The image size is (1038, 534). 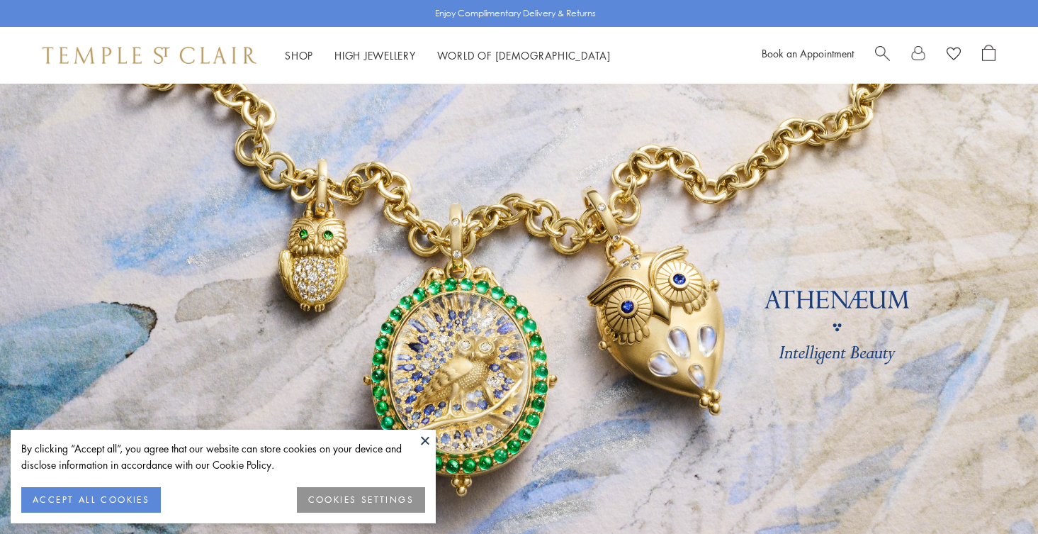 I want to click on button: COOKIES SETTINGS, so click(x=361, y=500).